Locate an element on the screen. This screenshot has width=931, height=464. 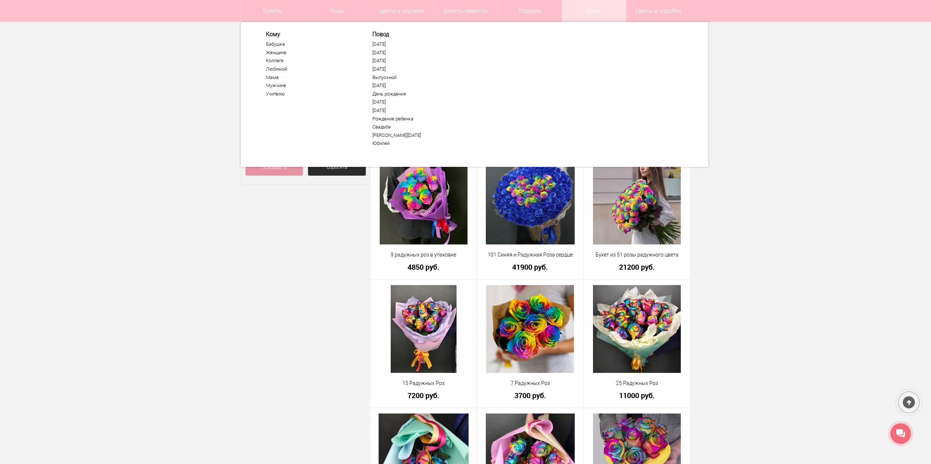
a: 4850 руб. is located at coordinates (424, 267).